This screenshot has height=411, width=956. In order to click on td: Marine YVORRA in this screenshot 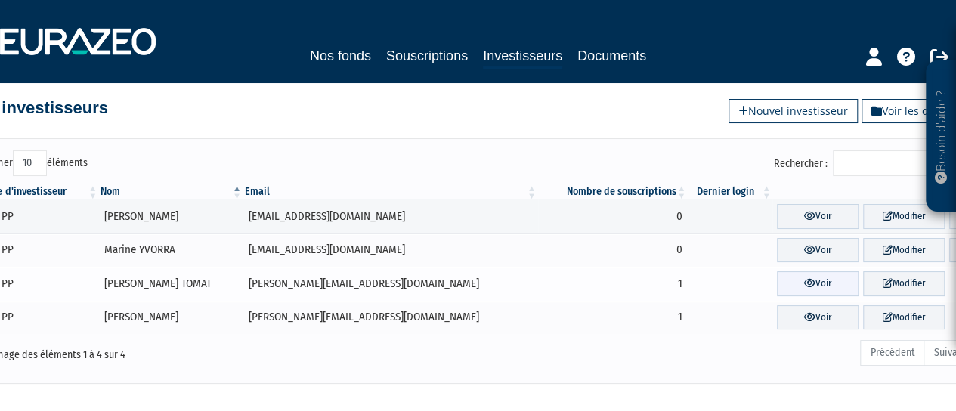, I will do `click(171, 250)`.